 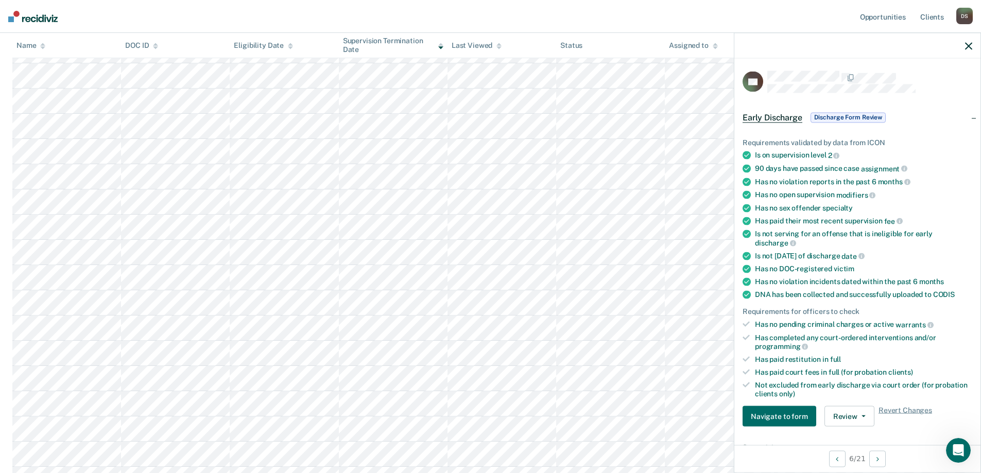 What do you see at coordinates (476, 45) in the screenshot?
I see `div: Last Viewed` at bounding box center [476, 45].